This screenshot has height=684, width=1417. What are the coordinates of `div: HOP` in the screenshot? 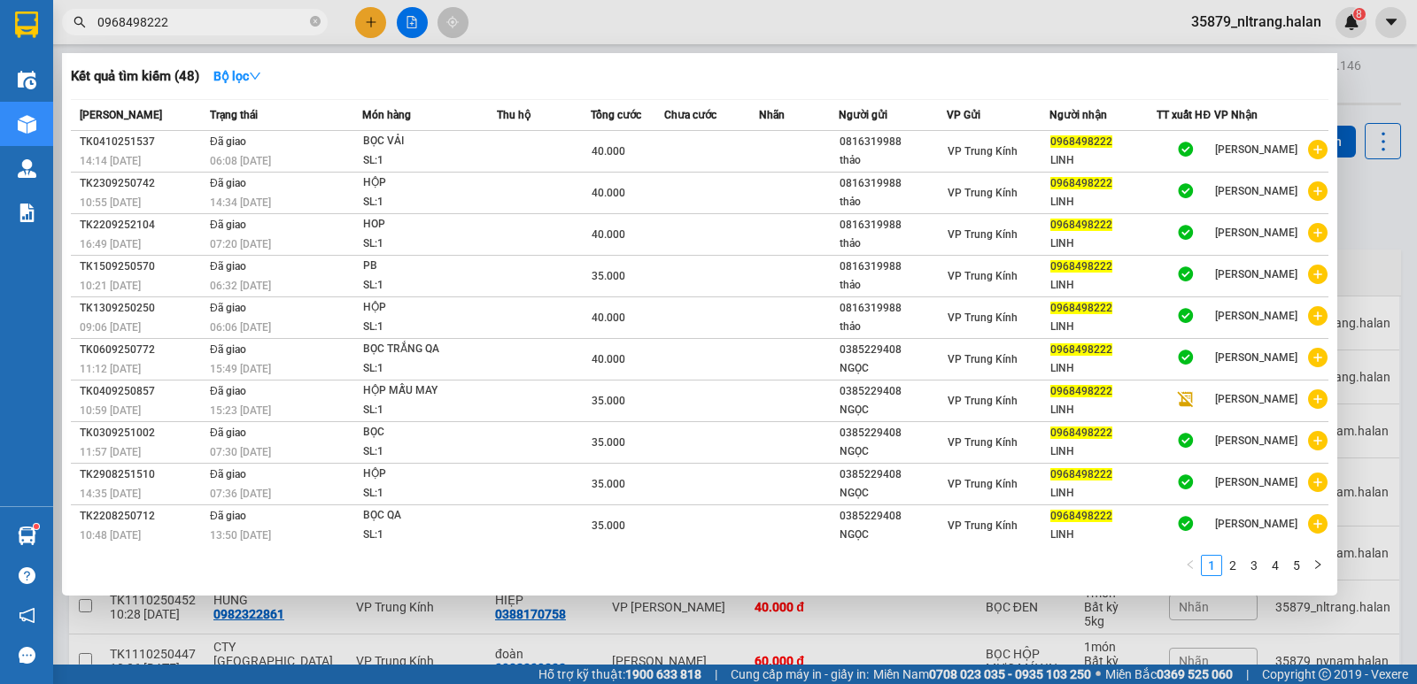 It's located at (429, 225).